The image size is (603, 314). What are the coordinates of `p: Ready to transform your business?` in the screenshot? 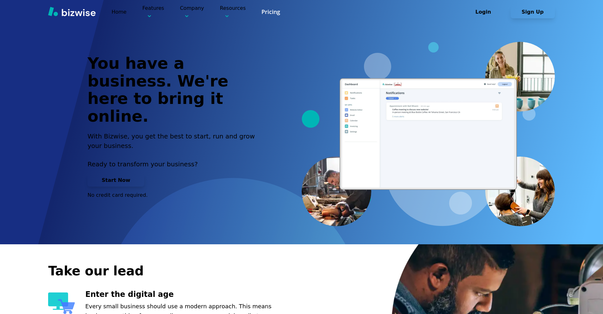 It's located at (175, 164).